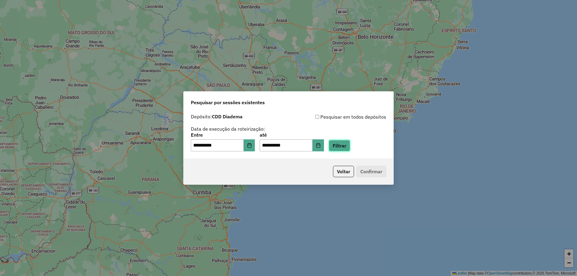 This screenshot has height=276, width=577. What do you see at coordinates (228, 129) in the screenshot?
I see `label: Data de execução da roteirização:` at bounding box center [228, 129].